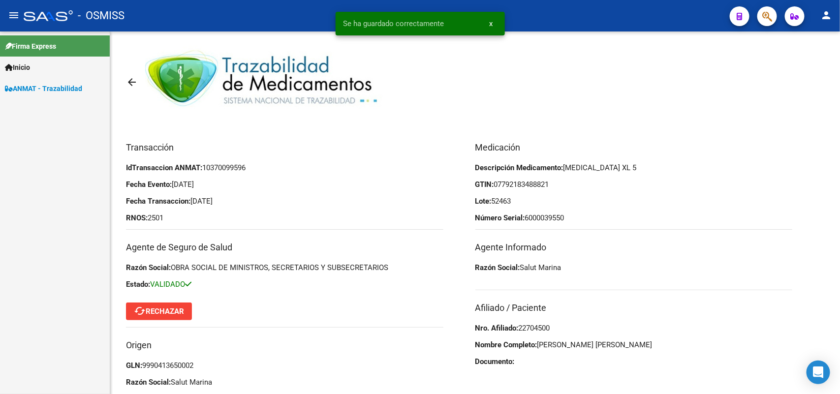 This screenshot has height=394, width=840. What do you see at coordinates (224, 168) in the screenshot?
I see `span: 10370099596` at bounding box center [224, 168].